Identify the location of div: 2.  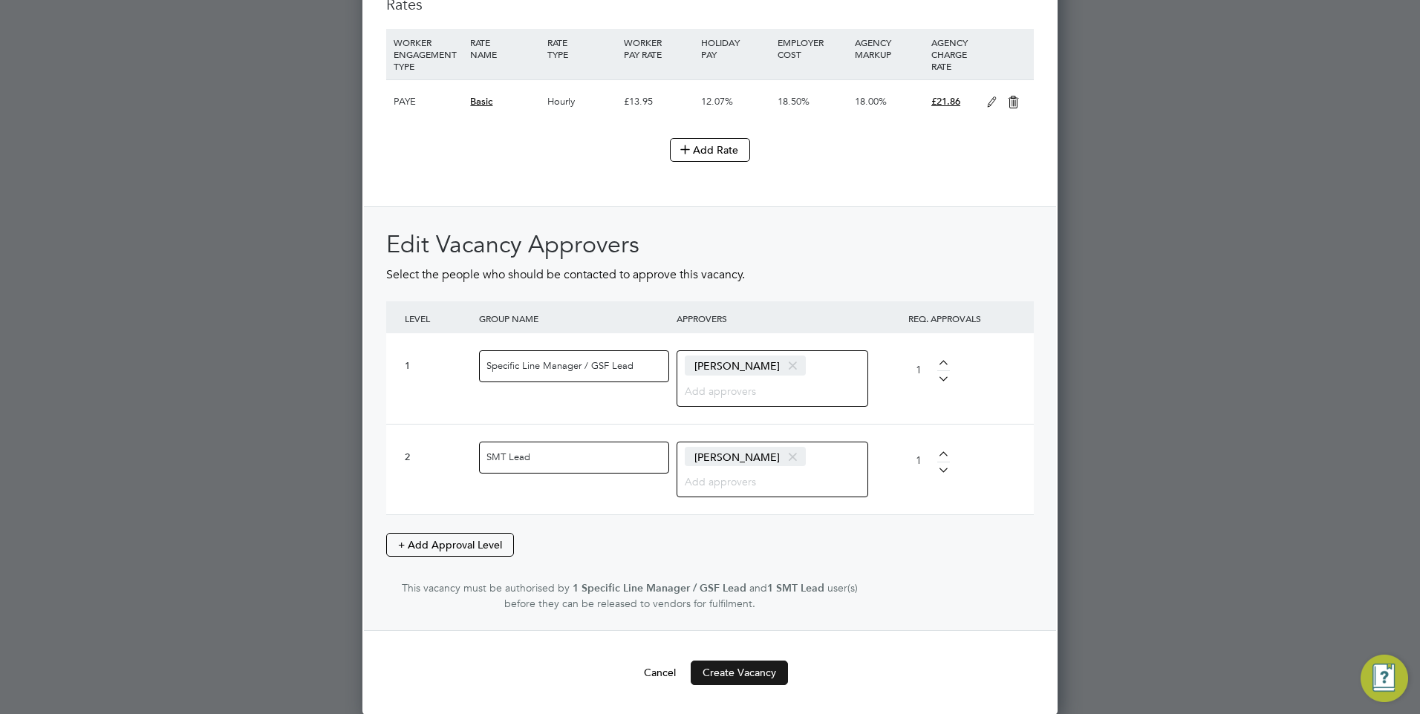
(438, 457).